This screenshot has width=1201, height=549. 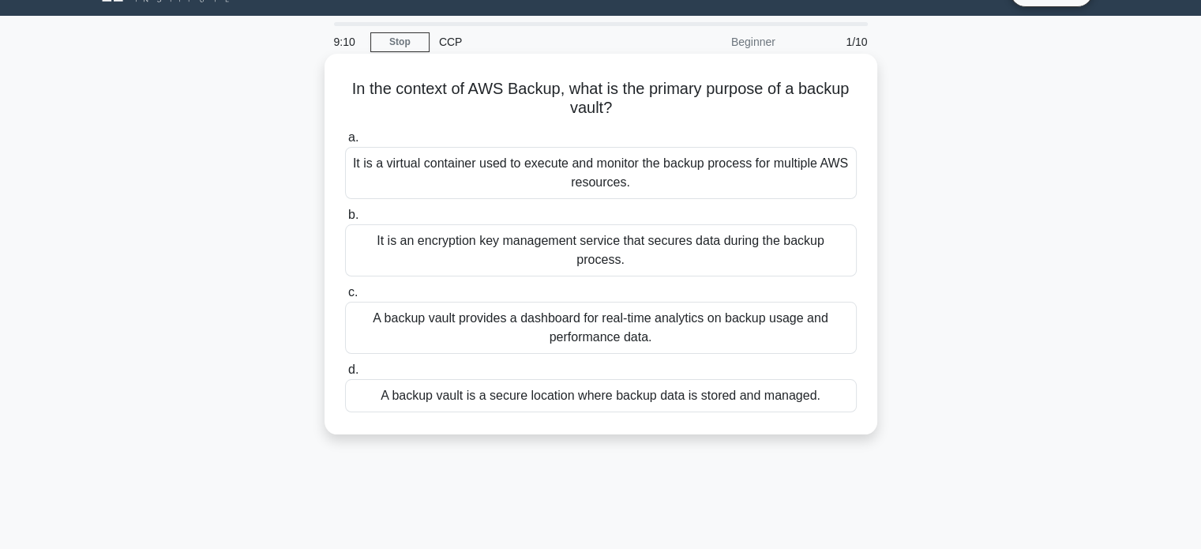 I want to click on div: A backup vault provides a dashboard for real-time analytics on backup usage and performance data., so click(x=601, y=328).